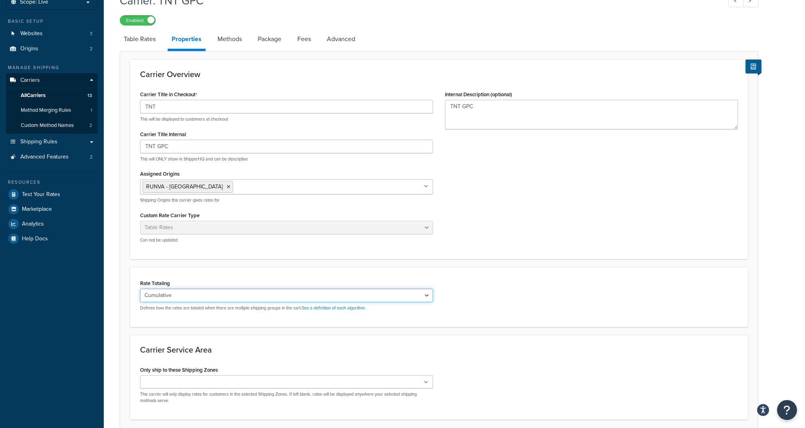 This screenshot has width=805, height=428. Describe the element at coordinates (35, 239) in the screenshot. I see `span: Help Docs` at that location.